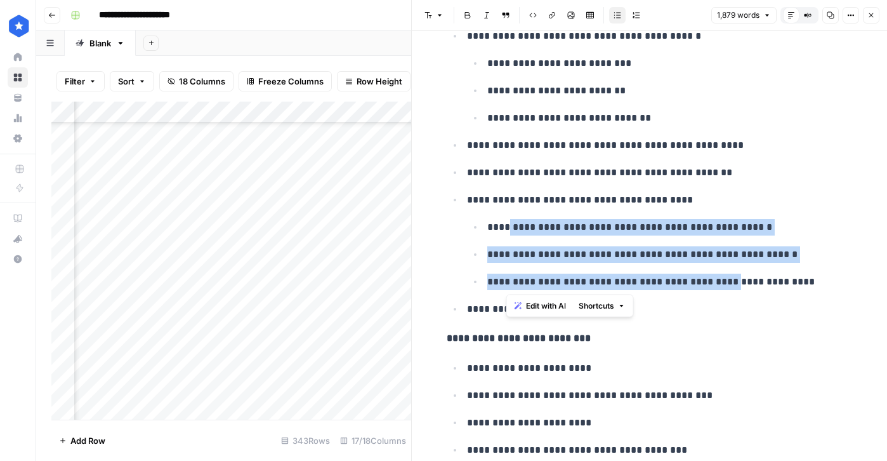  What do you see at coordinates (540, 306) in the screenshot?
I see `button: Edit with AI` at bounding box center [540, 306].